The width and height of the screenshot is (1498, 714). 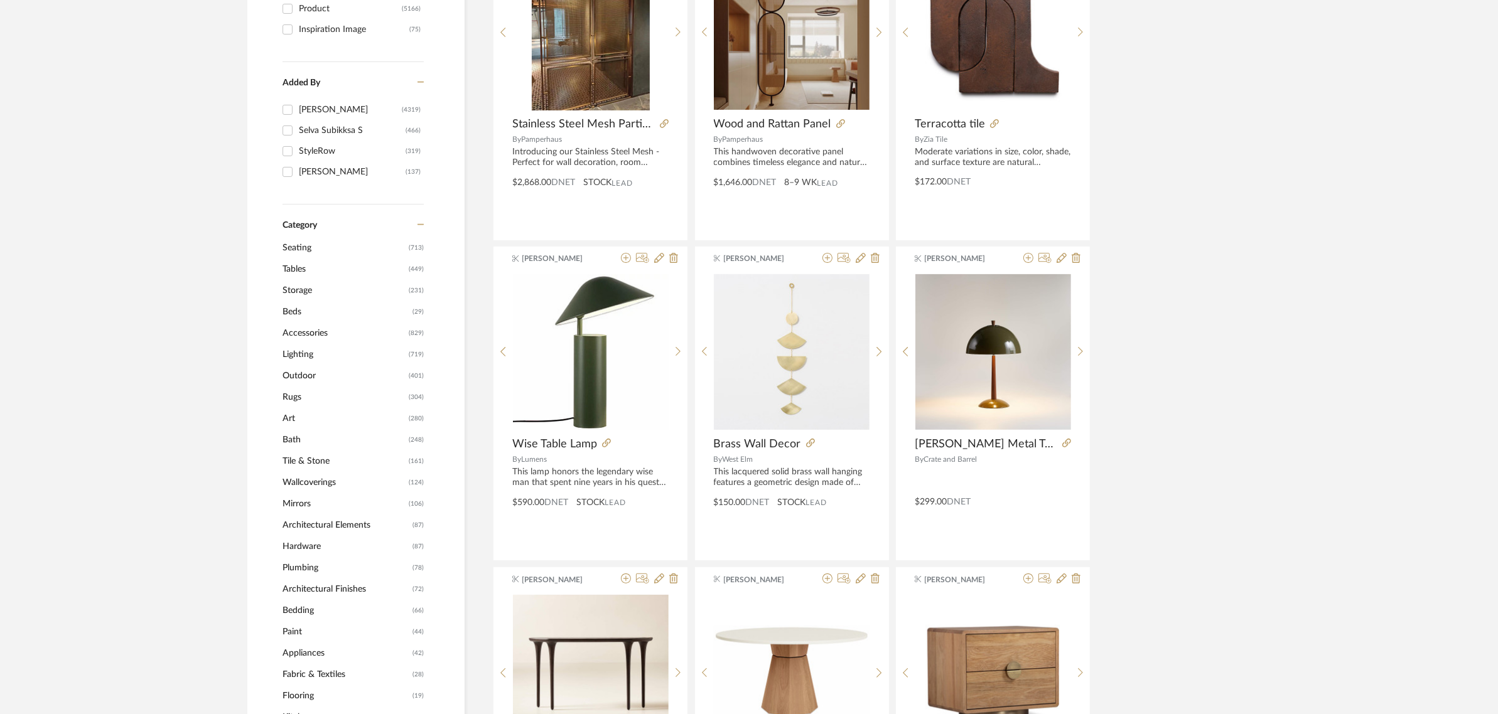 I want to click on span: Brass Wall Decor, so click(x=757, y=444).